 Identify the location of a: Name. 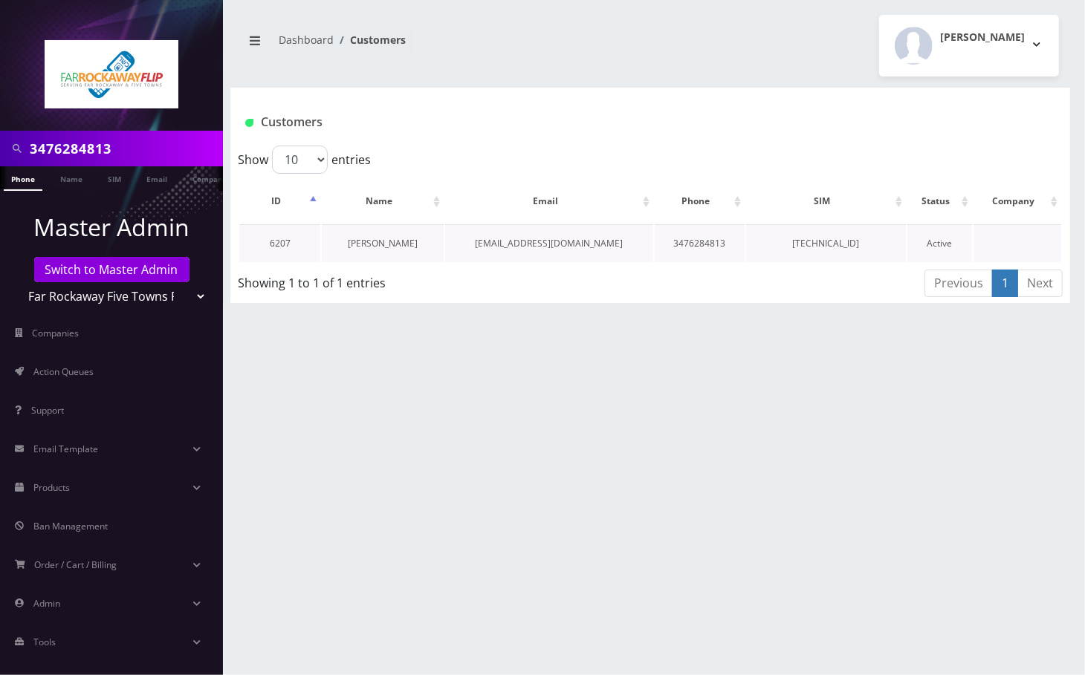
(71, 178).